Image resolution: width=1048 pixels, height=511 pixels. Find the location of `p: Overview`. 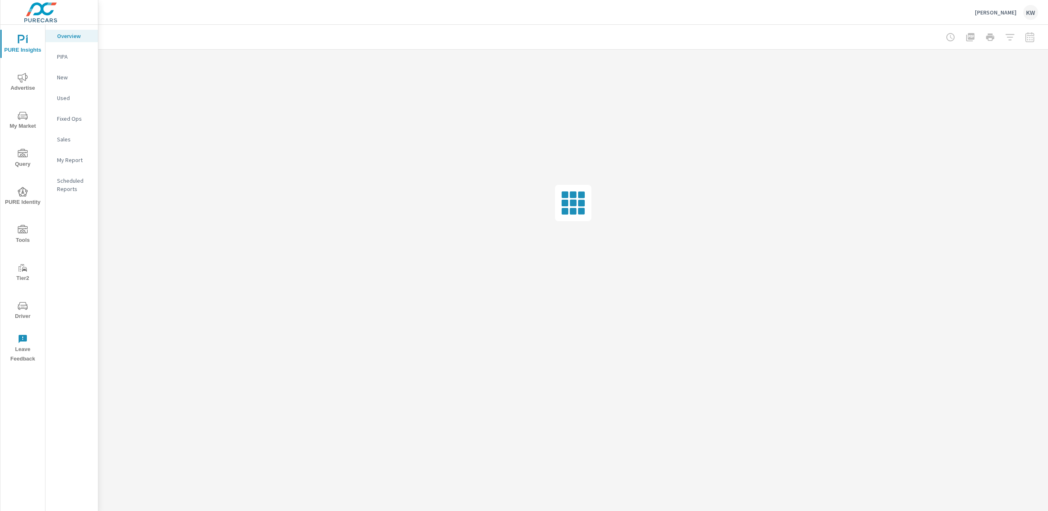

p: Overview is located at coordinates (74, 36).